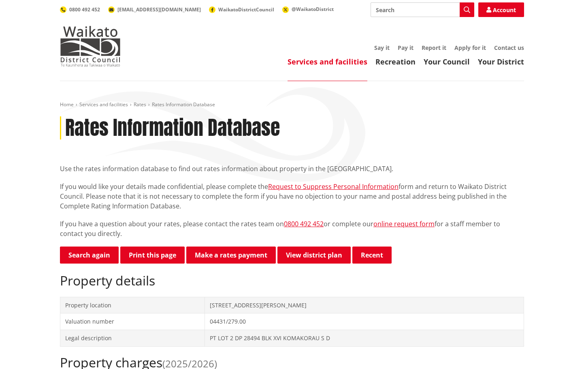  What do you see at coordinates (231, 255) in the screenshot?
I see `a: Make a rates payment` at bounding box center [231, 255].